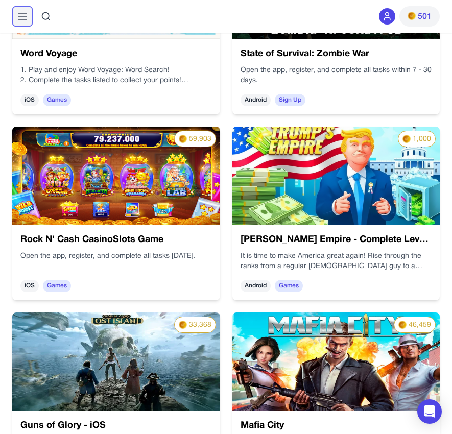  I want to click on span: 33,368, so click(200, 325).